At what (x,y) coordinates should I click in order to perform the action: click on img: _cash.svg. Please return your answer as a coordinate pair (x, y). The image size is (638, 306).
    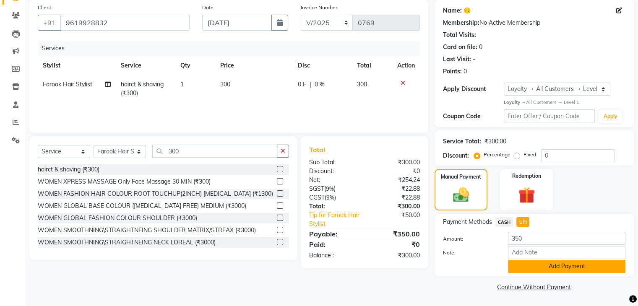
    Looking at the image, I should click on (461, 195).